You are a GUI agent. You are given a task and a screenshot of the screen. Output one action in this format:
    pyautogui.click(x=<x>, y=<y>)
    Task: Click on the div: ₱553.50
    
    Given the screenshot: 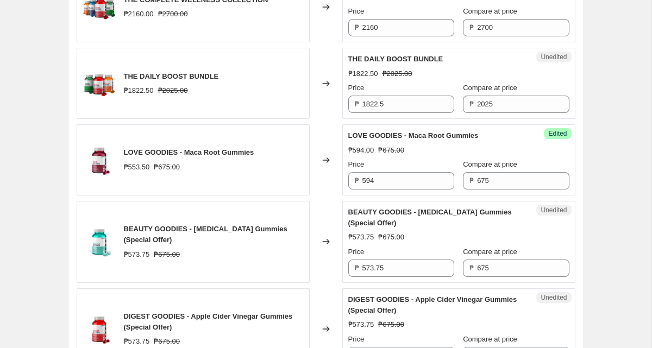 What is the action you would take?
    pyautogui.click(x=137, y=167)
    